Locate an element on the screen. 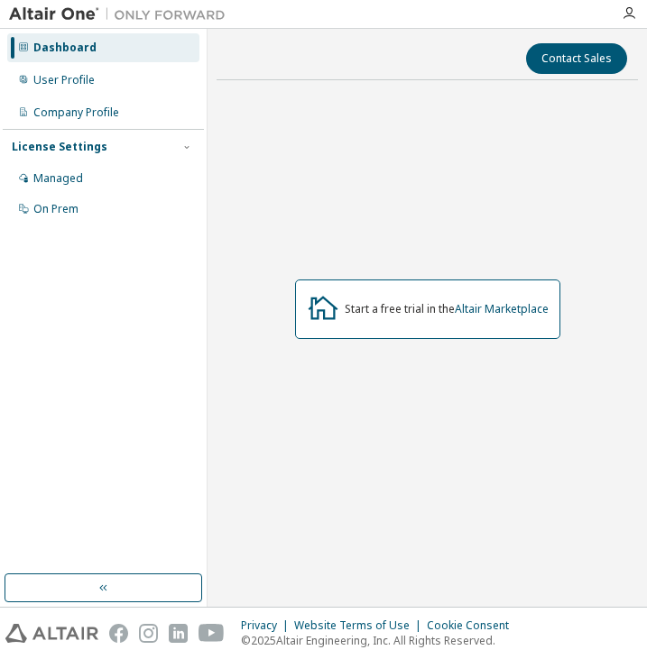 This screenshot has height=659, width=647. div: Cookie Consent is located at coordinates (473, 626).